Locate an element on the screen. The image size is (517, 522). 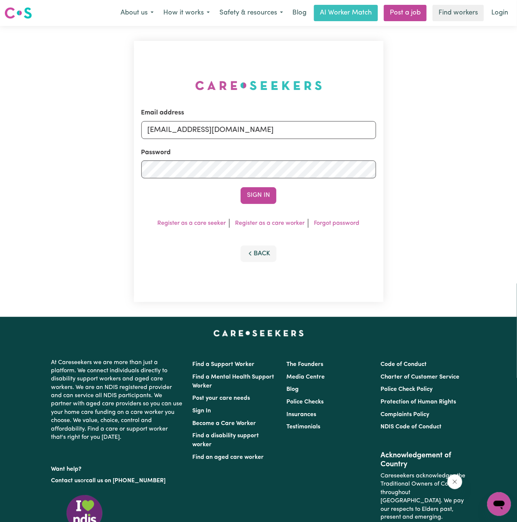
button: How it works is located at coordinates (186, 13).